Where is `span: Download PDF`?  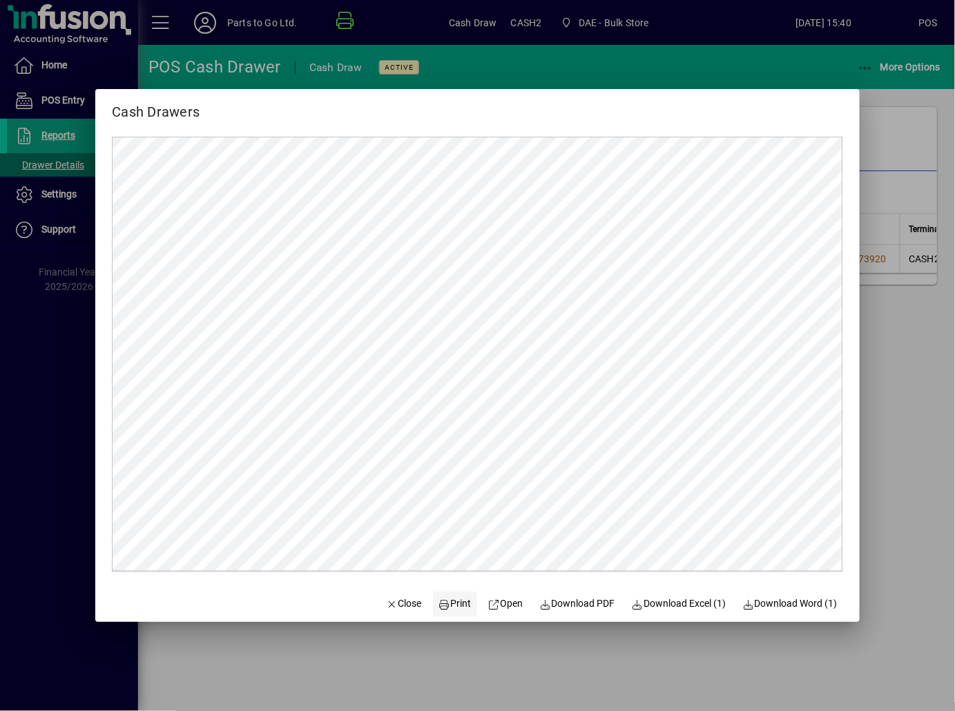
span: Download PDF is located at coordinates (577, 603).